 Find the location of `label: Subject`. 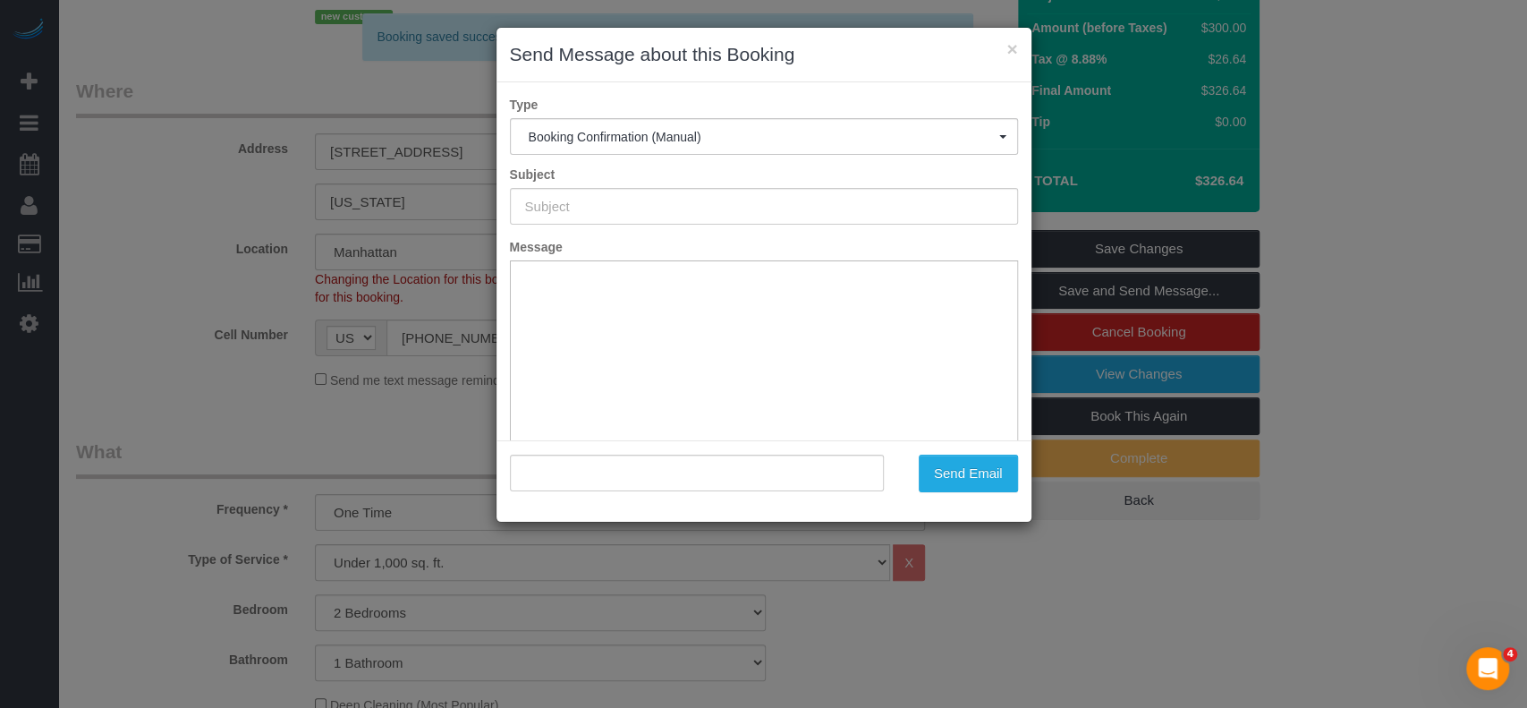

label: Subject is located at coordinates (764, 174).